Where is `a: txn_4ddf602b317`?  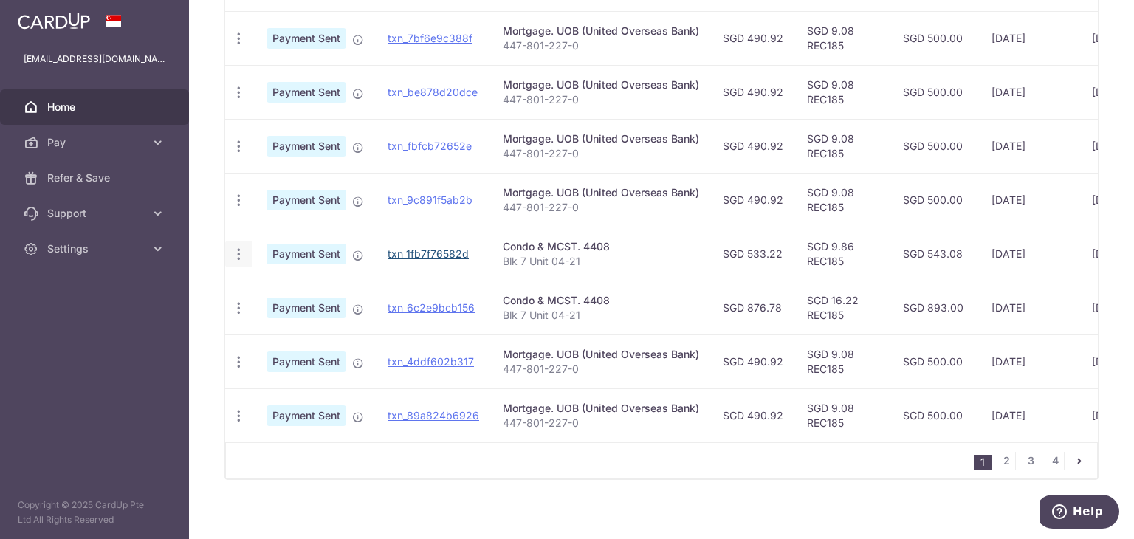
a: txn_4ddf602b317 is located at coordinates (430, 361).